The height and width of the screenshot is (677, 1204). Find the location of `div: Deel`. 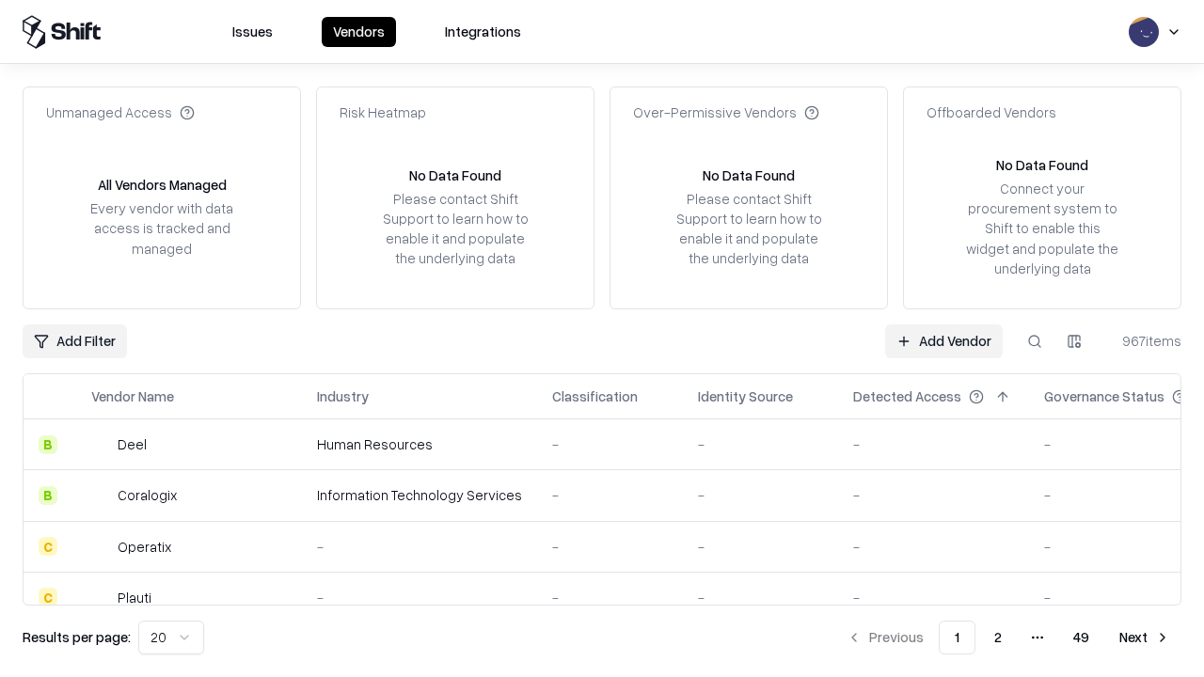

div: Deel is located at coordinates (132, 444).